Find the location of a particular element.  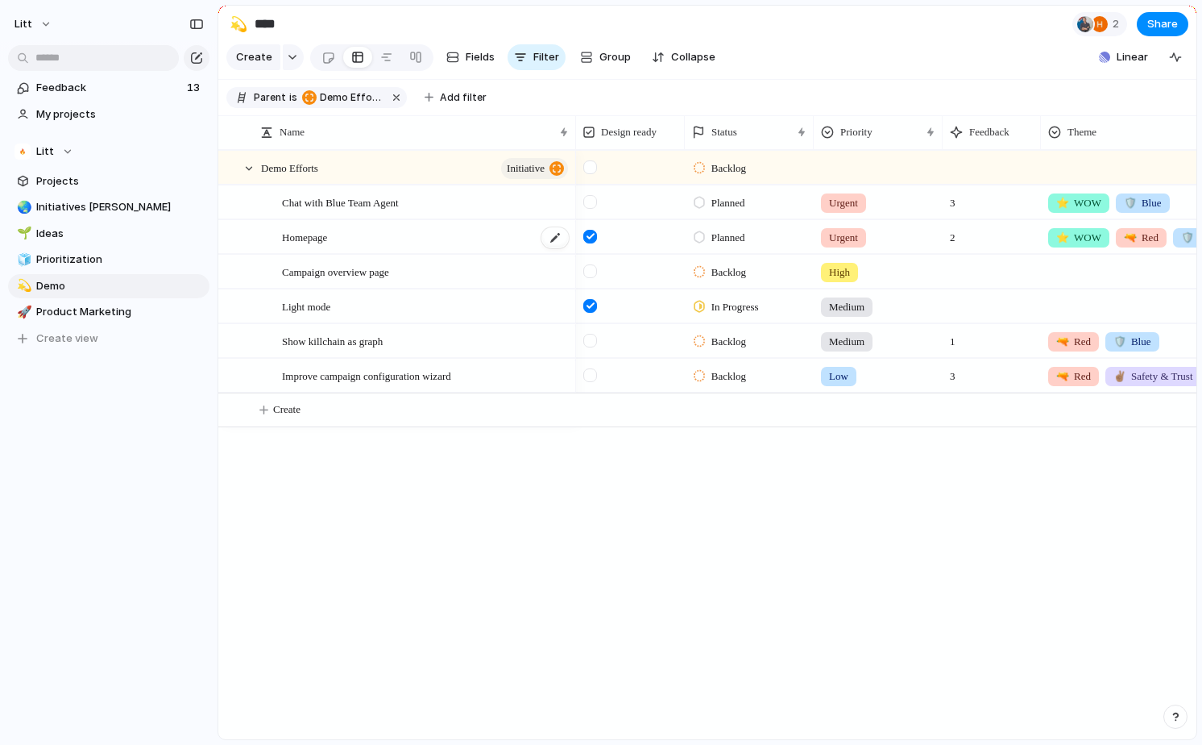

span: WOW is located at coordinates (1079, 238).